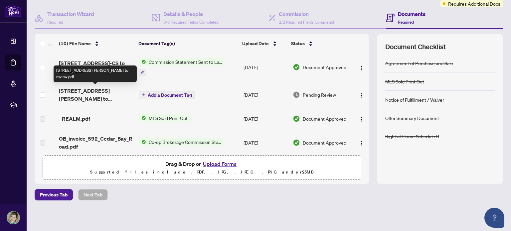 The image size is (511, 231). Describe the element at coordinates (182, 67) in the screenshot. I see `button: Status IconCommission Statement Sent to Lawyer` at that location.